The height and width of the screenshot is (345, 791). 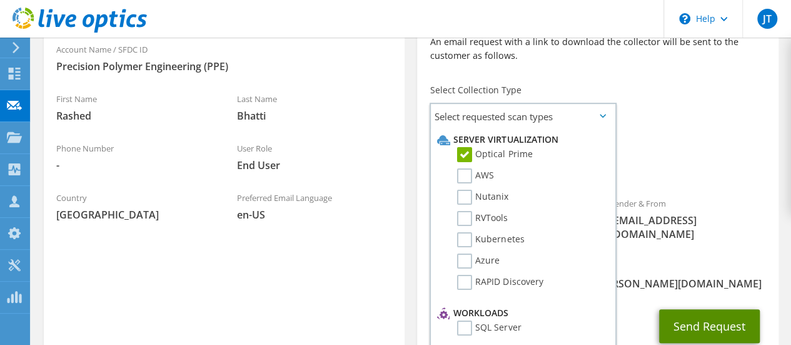 I want to click on div: Last Name, so click(x=315, y=107).